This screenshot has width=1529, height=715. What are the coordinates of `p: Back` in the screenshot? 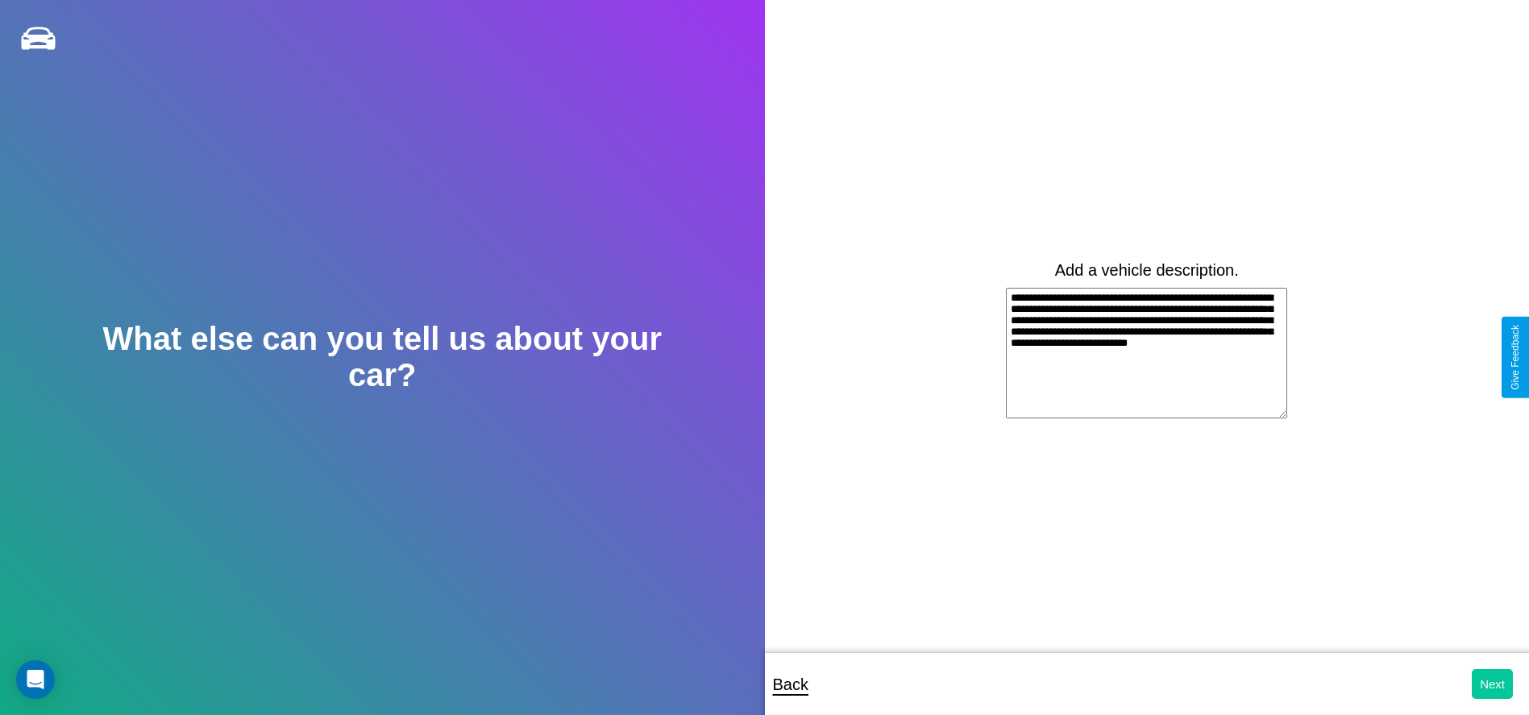 It's located at (791, 685).